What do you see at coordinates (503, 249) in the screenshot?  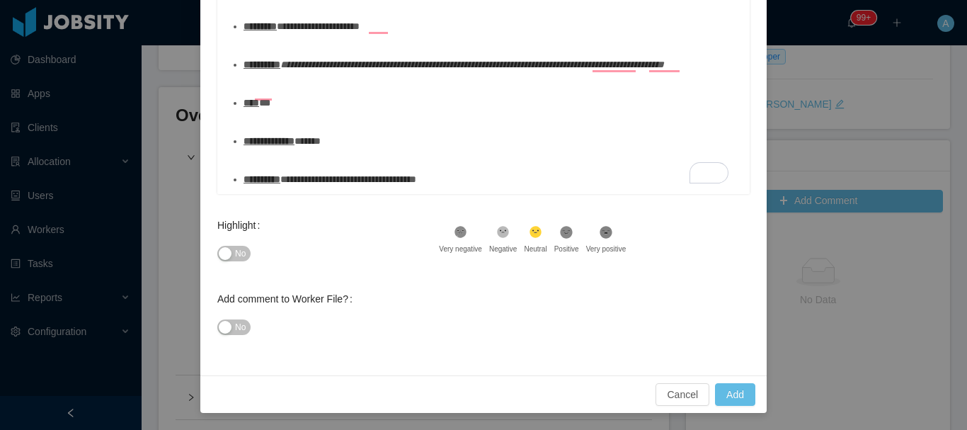 I see `div: Negative` at bounding box center [503, 249].